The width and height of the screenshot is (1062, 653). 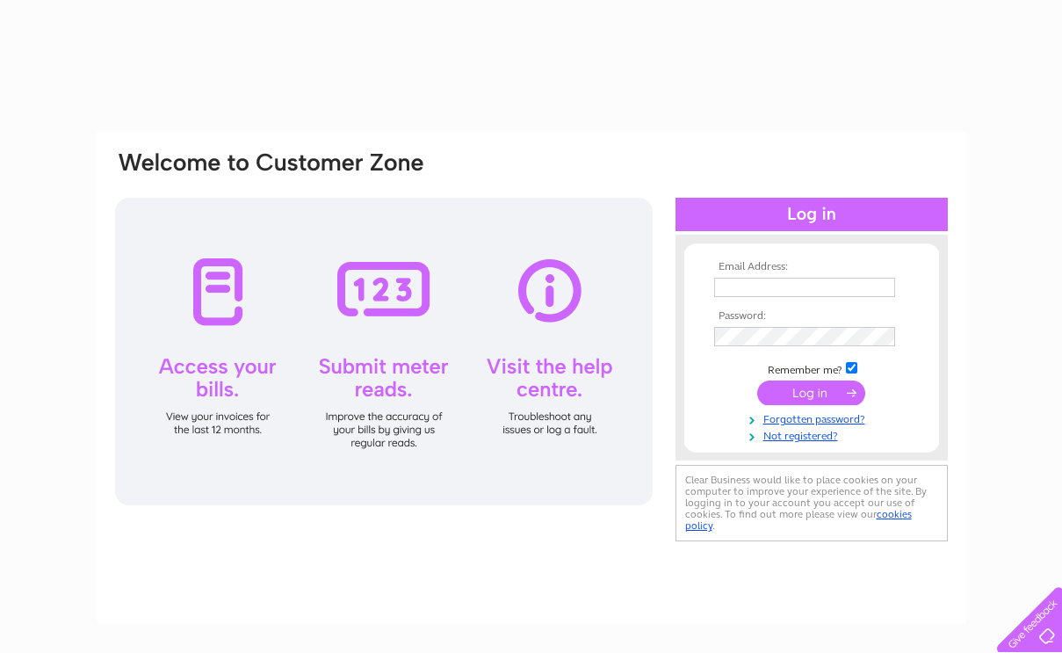 What do you see at coordinates (799, 519) in the screenshot?
I see `a: cookies policy` at bounding box center [799, 519].